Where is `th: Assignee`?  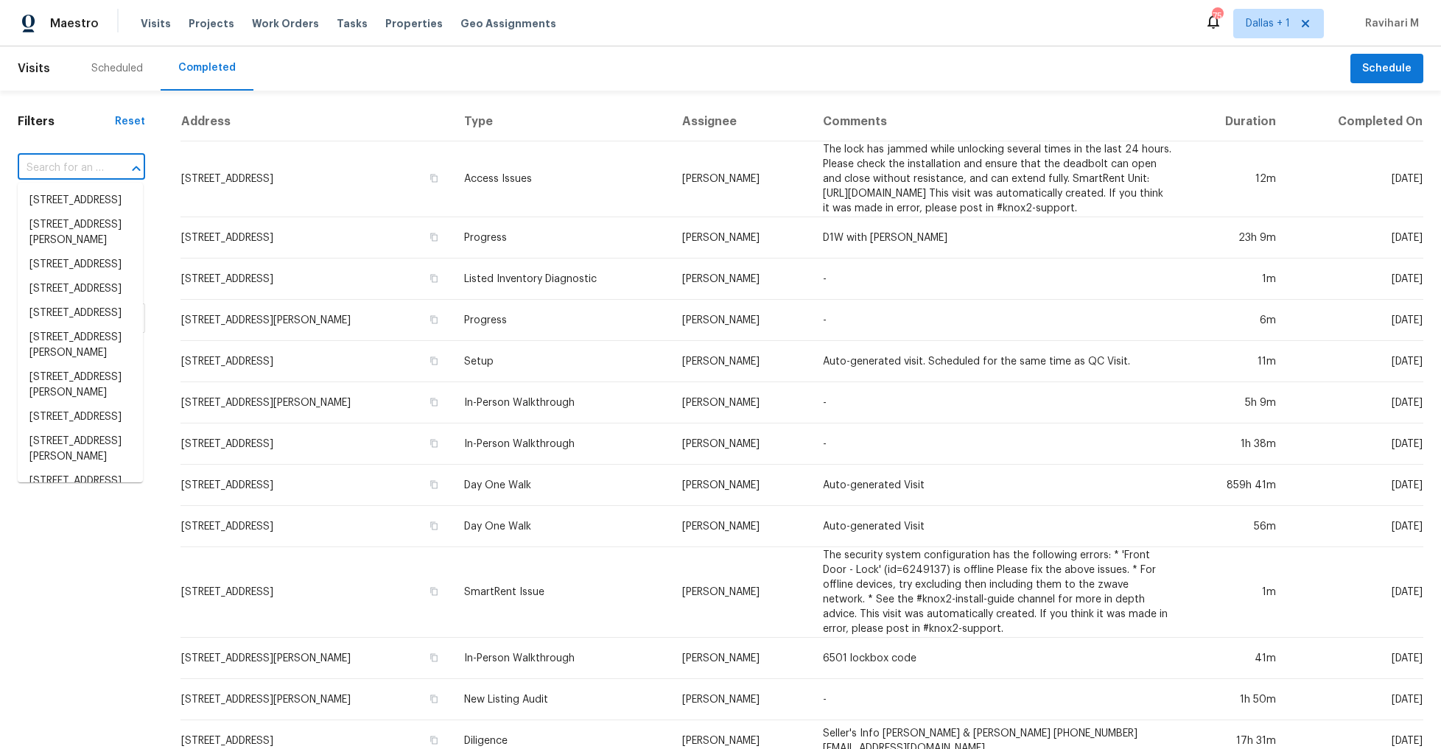 th: Assignee is located at coordinates (740, 122).